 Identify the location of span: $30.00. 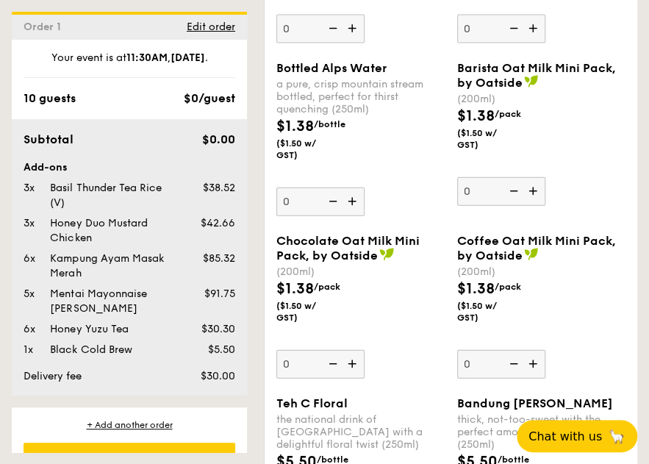
(218, 376).